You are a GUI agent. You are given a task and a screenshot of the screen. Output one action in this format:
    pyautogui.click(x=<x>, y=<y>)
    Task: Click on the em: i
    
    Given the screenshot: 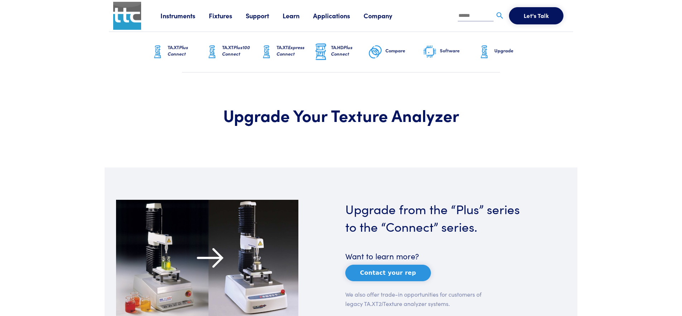 What is the action you would take?
    pyautogui.click(x=382, y=303)
    